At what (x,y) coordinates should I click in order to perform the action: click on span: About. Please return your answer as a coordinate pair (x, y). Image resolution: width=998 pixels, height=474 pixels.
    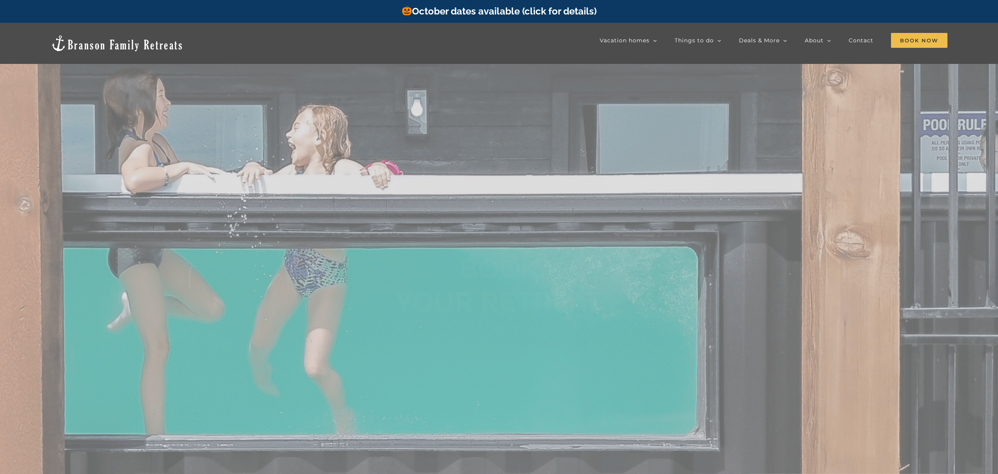
    Looking at the image, I should click on (814, 40).